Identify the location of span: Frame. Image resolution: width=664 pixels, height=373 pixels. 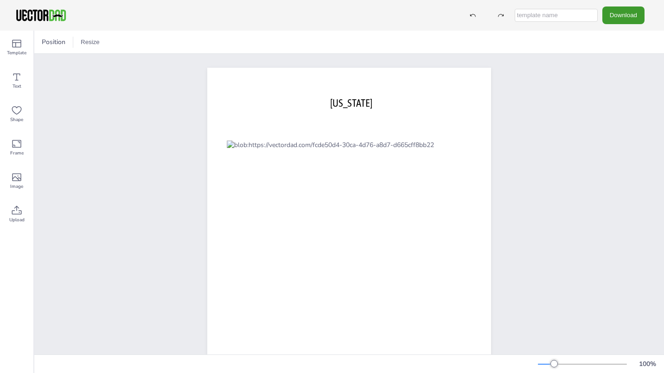
(17, 153).